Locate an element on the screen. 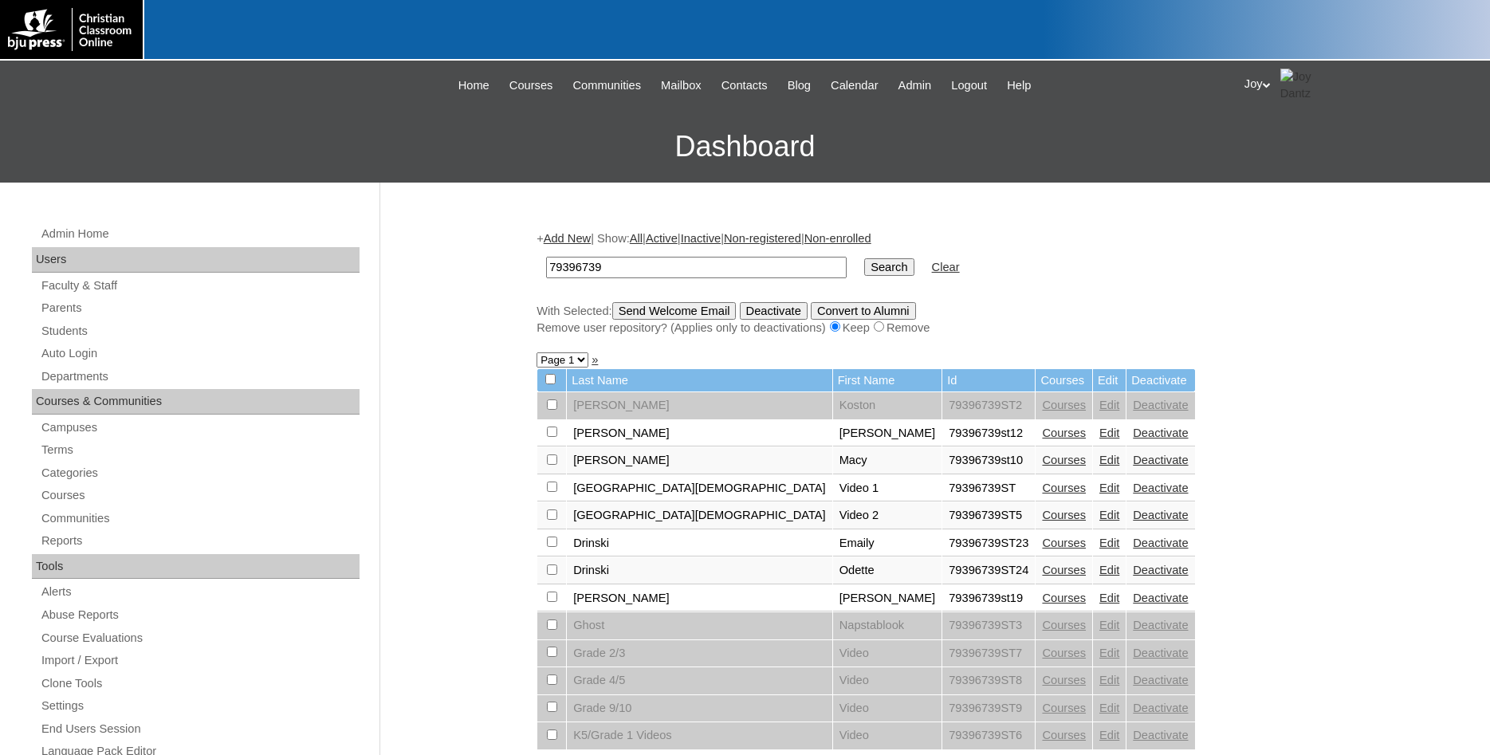  td: K5/Grade 1 Videos is located at coordinates (699, 736).